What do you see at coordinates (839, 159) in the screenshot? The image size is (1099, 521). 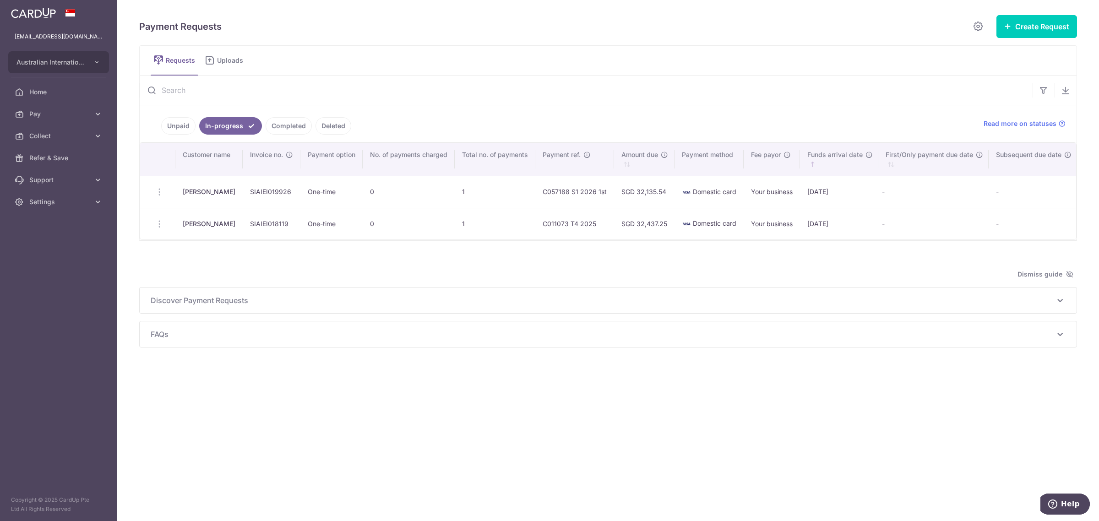 I see `th: Funds arrival date : activate to sort column ascending` at bounding box center [839, 159].